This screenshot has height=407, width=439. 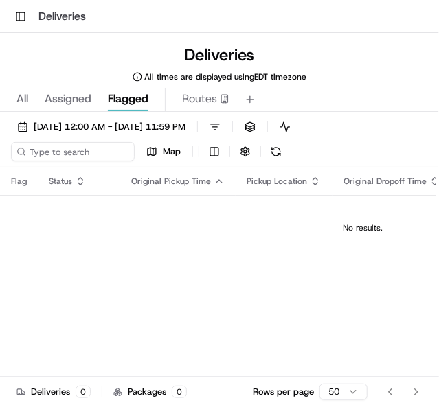 What do you see at coordinates (226, 77) in the screenshot?
I see `span: All times are displayed using EDT timezone` at bounding box center [226, 77].